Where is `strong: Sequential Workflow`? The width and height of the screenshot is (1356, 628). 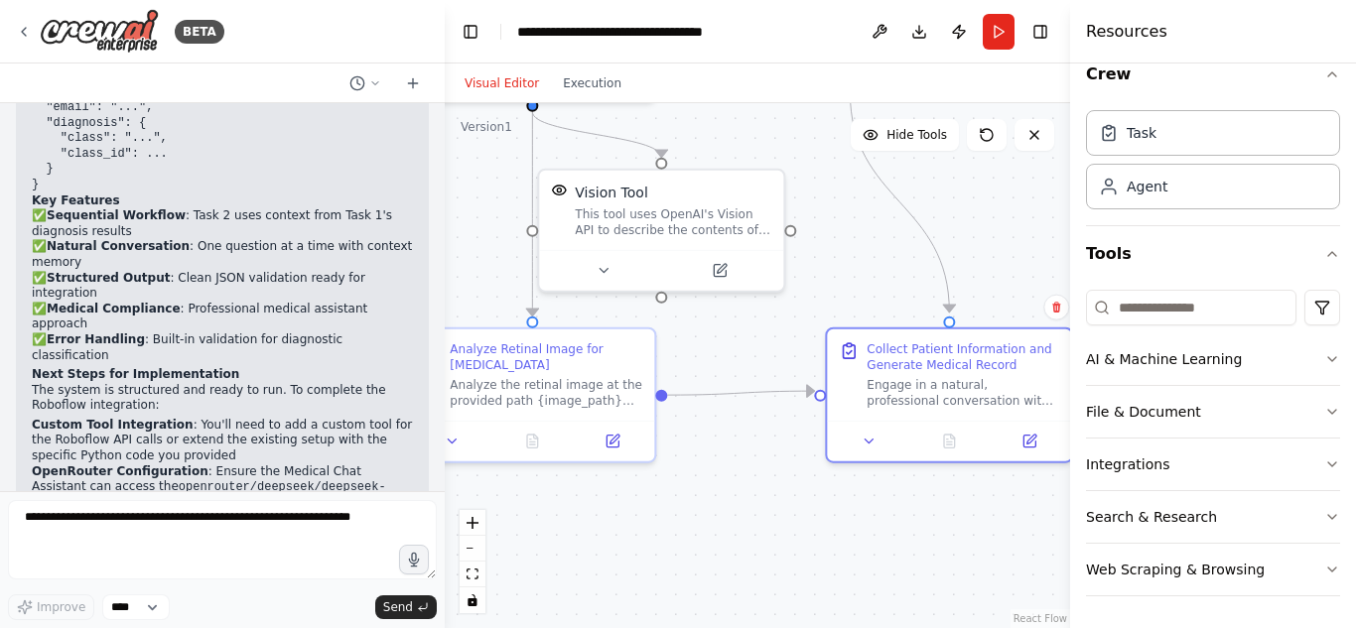 strong: Sequential Workflow is located at coordinates (116, 215).